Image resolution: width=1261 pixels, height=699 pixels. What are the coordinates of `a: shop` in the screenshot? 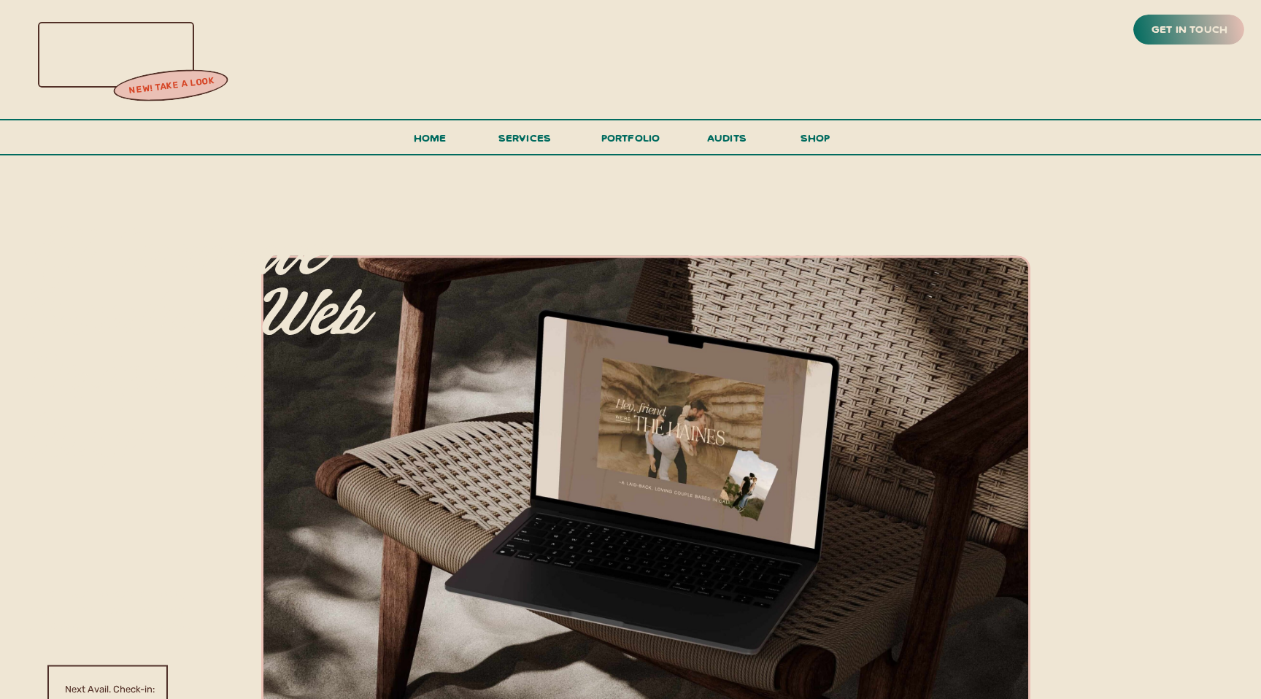 It's located at (815, 141).